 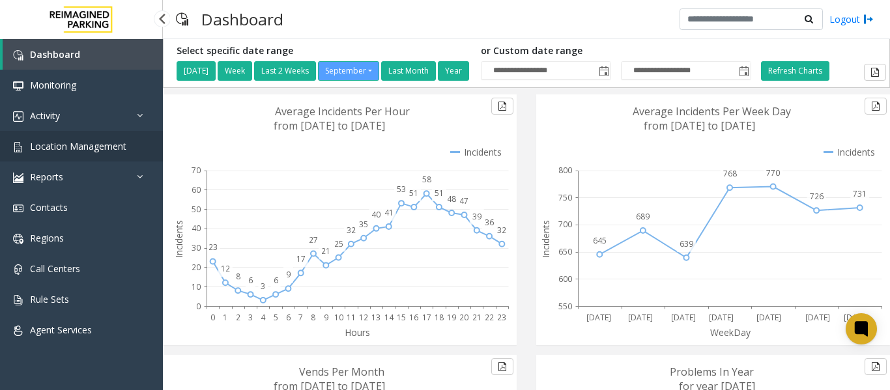 I want to click on text: 1, so click(x=225, y=317).